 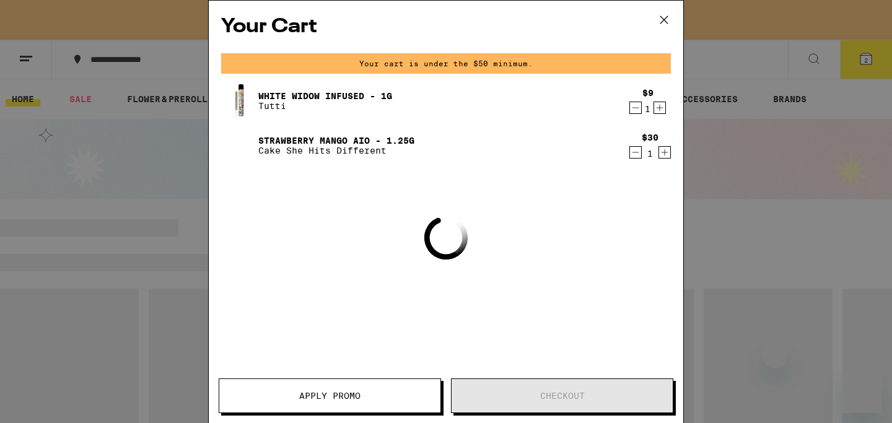 I want to click on a: Strawberry Mango AIO - 1.25g, so click(x=336, y=141).